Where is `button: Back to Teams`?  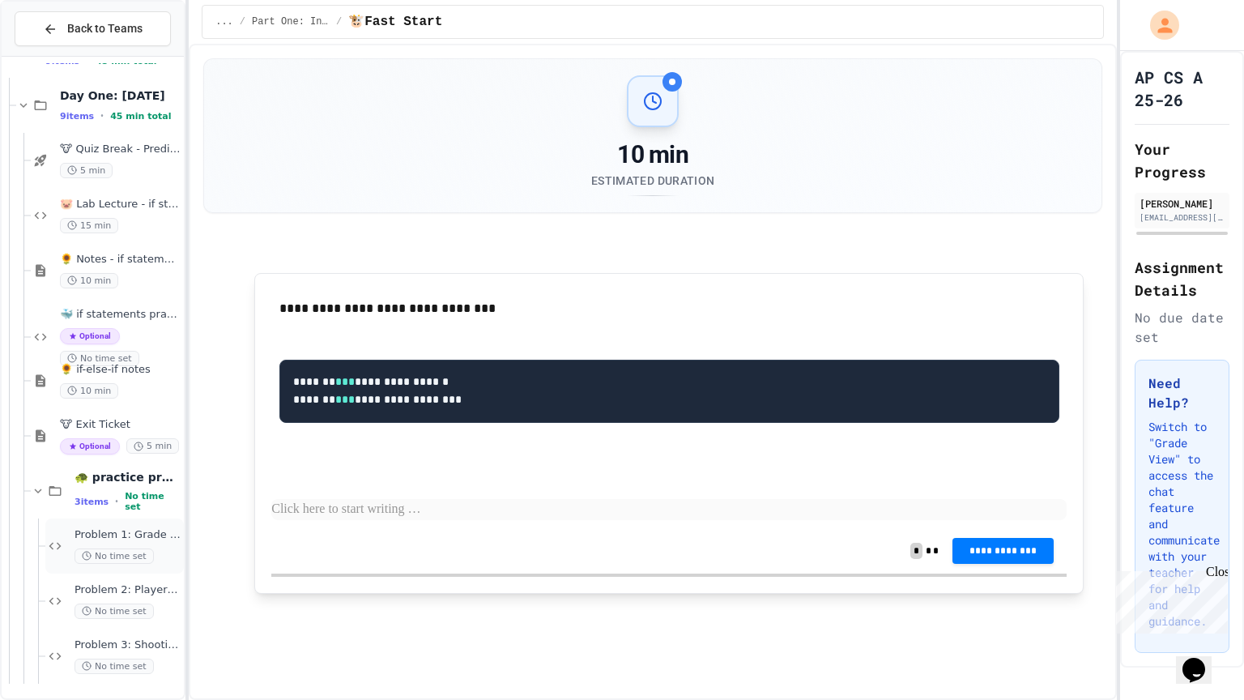
button: Back to Teams is located at coordinates (92, 28).